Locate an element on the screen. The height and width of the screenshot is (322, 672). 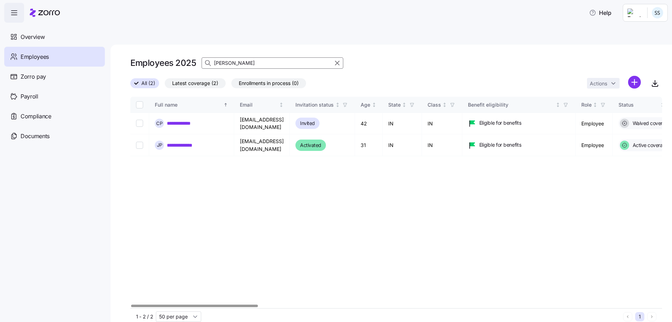
span: Zorro pay is located at coordinates (33, 76).